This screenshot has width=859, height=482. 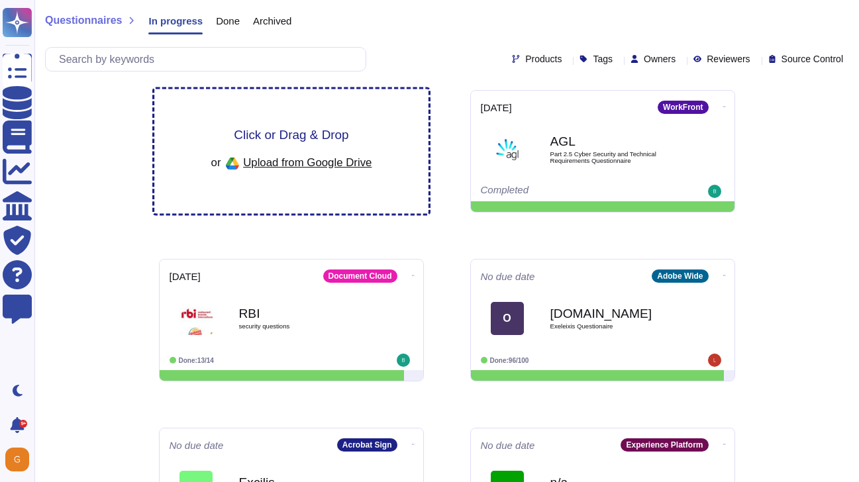 I want to click on span: Archived, so click(x=272, y=21).